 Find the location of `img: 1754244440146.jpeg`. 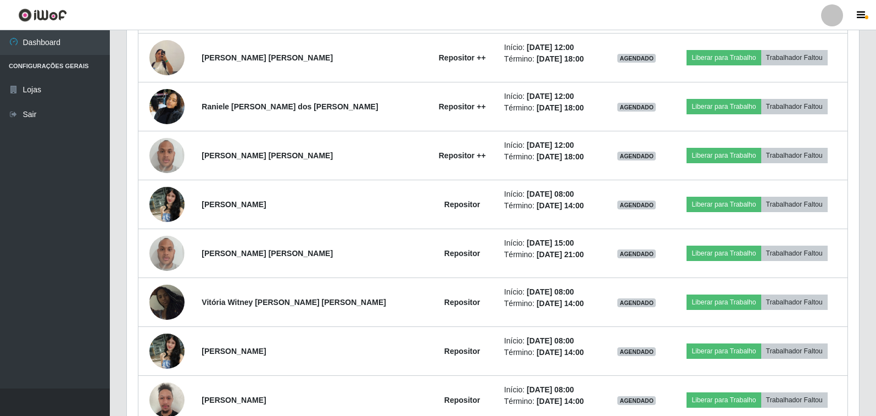

img: 1754244440146.jpeg is located at coordinates (167, 58).